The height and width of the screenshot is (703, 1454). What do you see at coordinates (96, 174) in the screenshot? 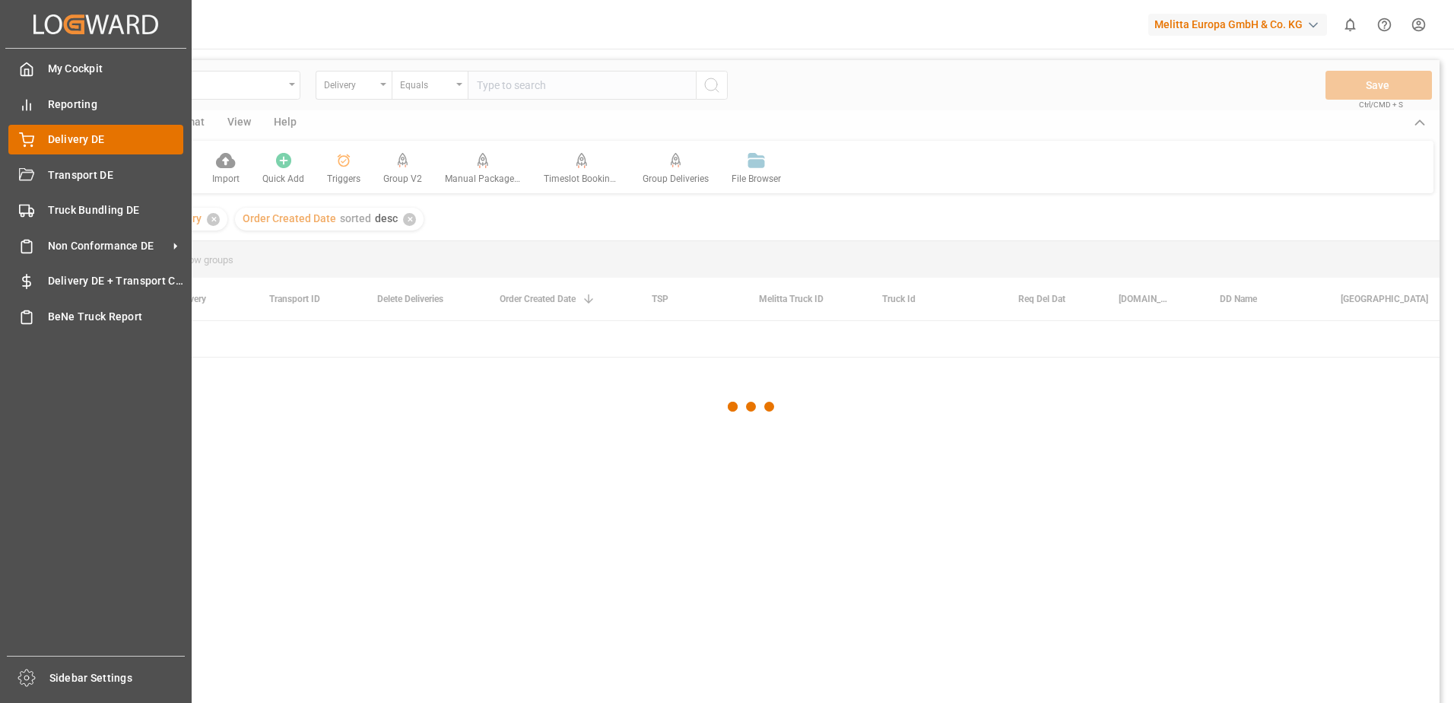
I see `a: Transport DE` at bounding box center [96, 174].